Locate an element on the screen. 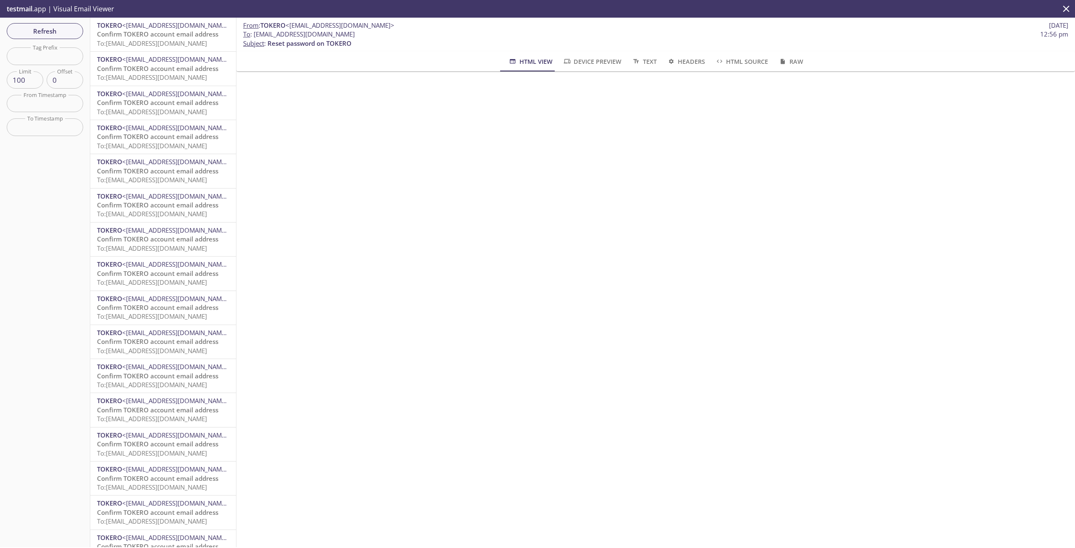 Image resolution: width=1075 pixels, height=548 pixels. span: Refresh is located at coordinates (45, 31).